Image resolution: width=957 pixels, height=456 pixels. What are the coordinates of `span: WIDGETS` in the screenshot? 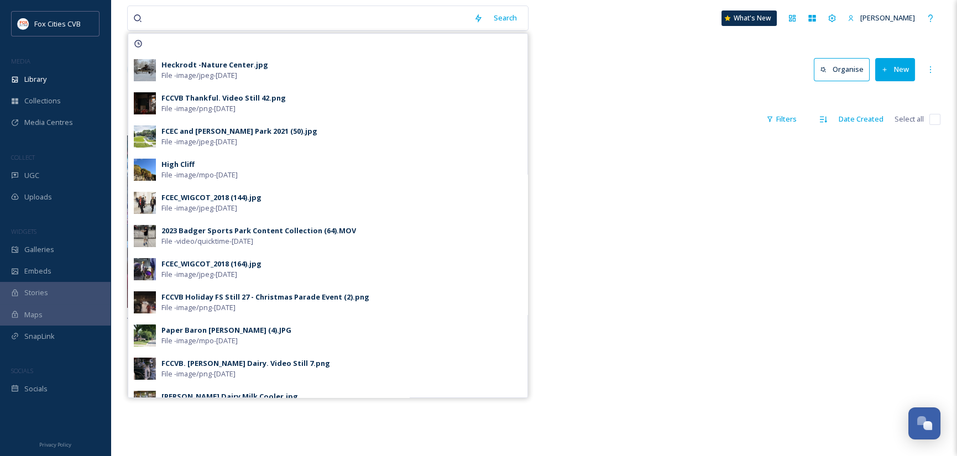 It's located at (24, 231).